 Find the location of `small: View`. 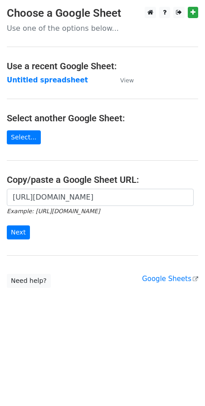

small: View is located at coordinates (127, 80).